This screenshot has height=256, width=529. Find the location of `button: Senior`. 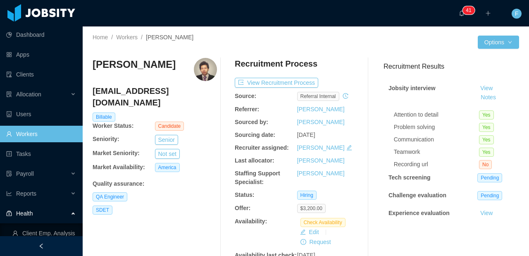

button: Senior is located at coordinates (166, 140).